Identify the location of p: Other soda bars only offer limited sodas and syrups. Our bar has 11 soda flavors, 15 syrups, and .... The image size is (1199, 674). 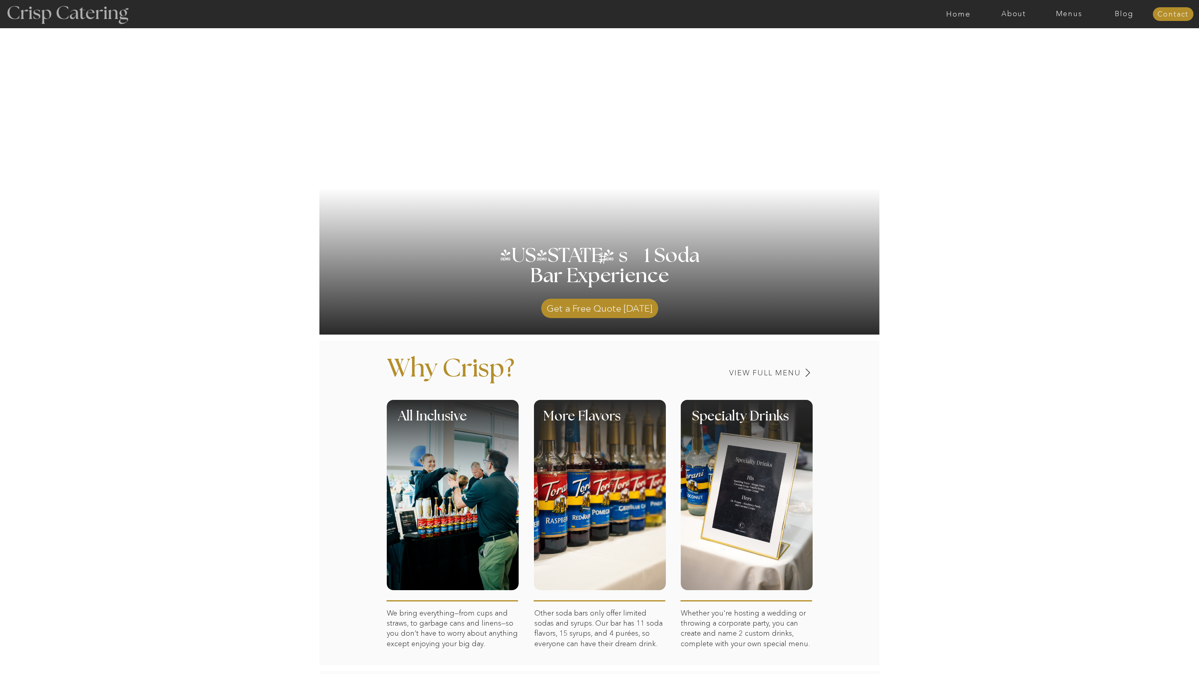
(600, 631).